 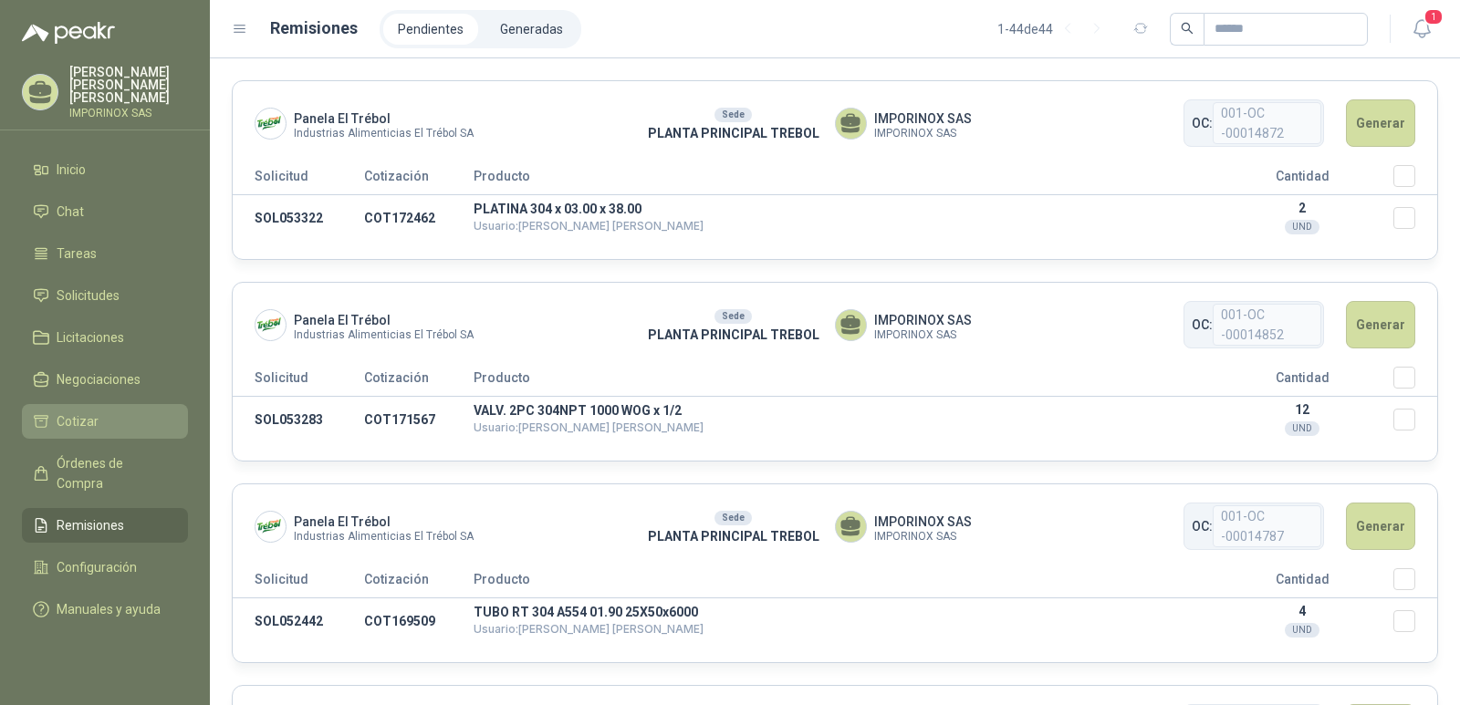 What do you see at coordinates (1422, 29) in the screenshot?
I see `button: 1` at bounding box center [1422, 29].